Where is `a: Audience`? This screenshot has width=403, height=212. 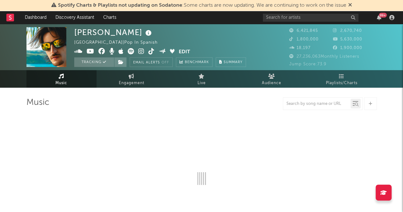
a: Audience is located at coordinates (272, 79).